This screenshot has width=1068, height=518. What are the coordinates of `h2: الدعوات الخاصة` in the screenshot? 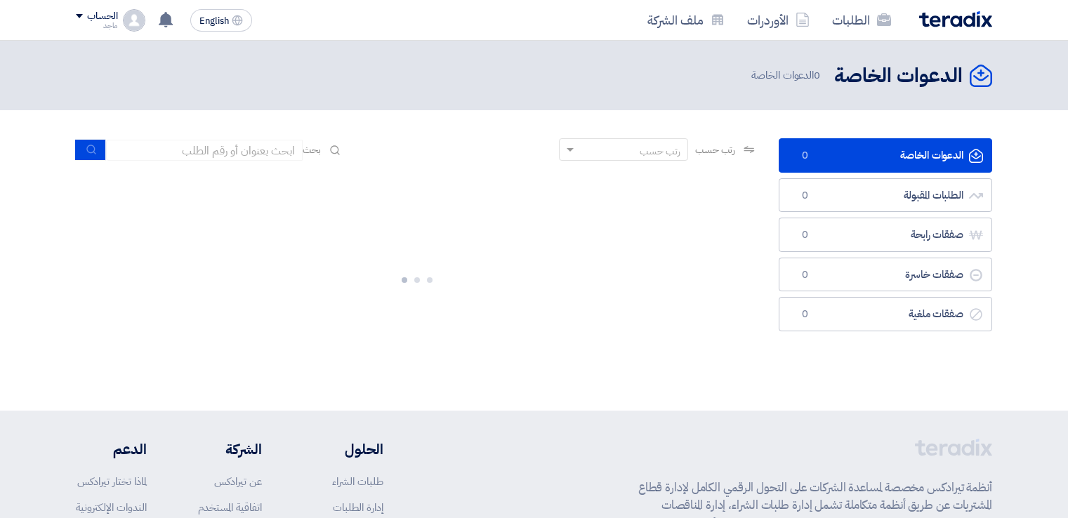 It's located at (898, 76).